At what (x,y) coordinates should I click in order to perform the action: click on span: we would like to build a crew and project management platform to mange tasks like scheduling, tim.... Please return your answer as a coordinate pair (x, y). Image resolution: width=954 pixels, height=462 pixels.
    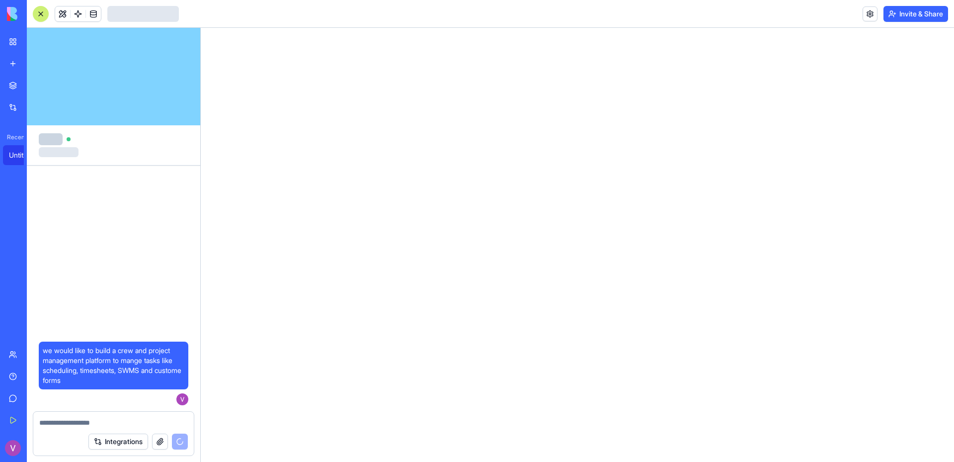
    Looking at the image, I should click on (113, 365).